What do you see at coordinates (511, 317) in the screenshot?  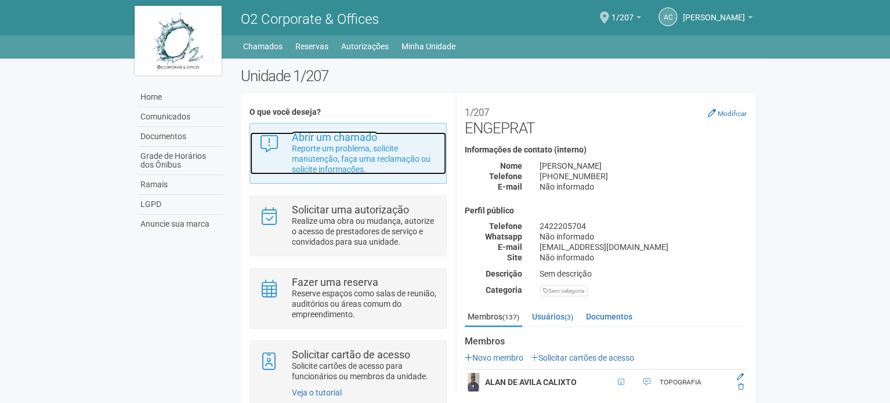 I see `small: (137)` at bounding box center [511, 317].